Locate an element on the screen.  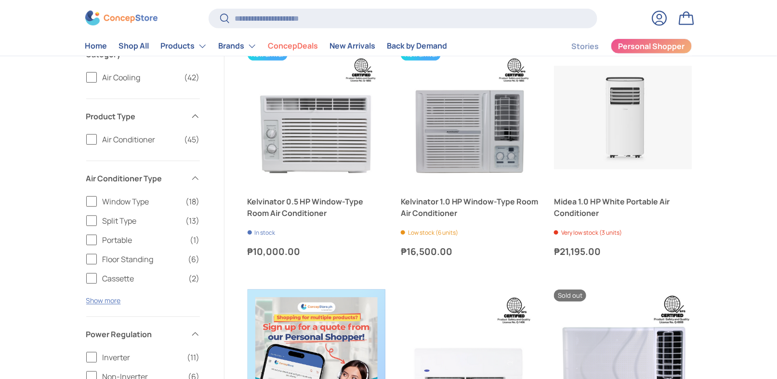
a: Home is located at coordinates (96, 46).